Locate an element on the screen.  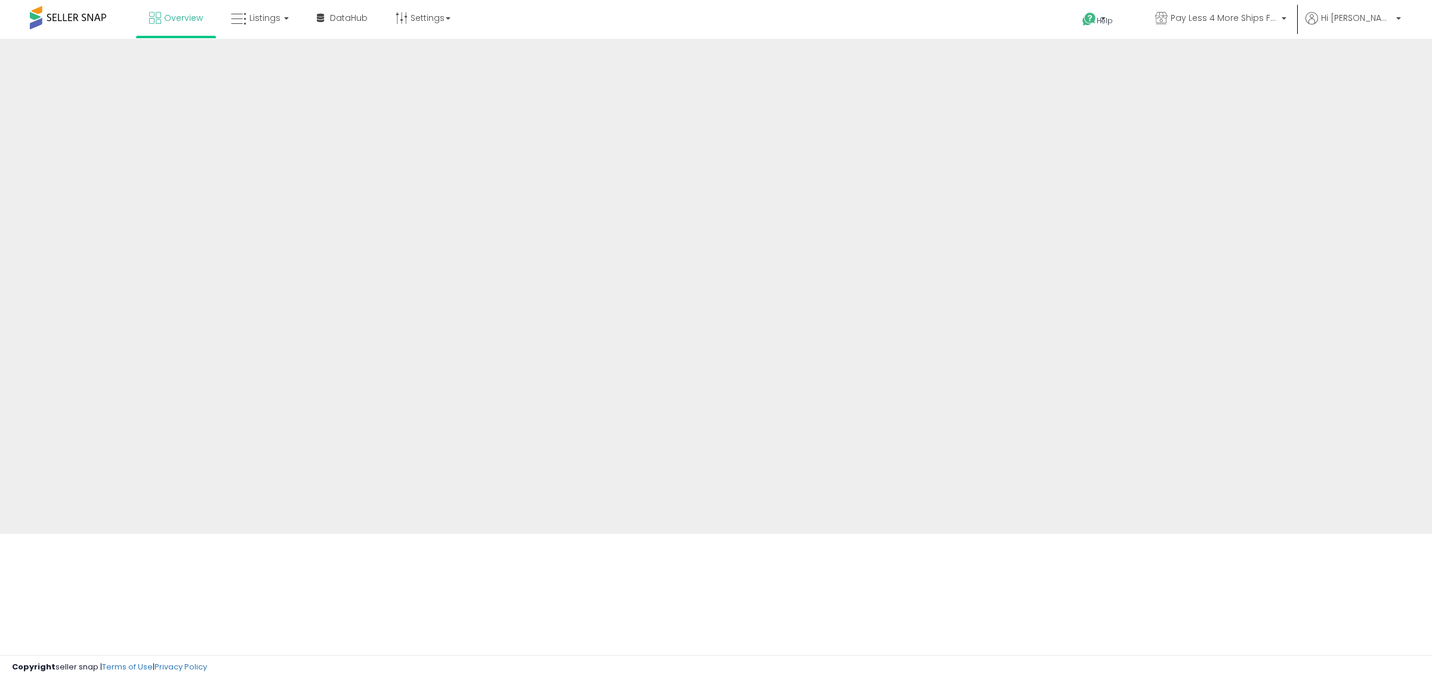
span: Listings is located at coordinates (265, 18).